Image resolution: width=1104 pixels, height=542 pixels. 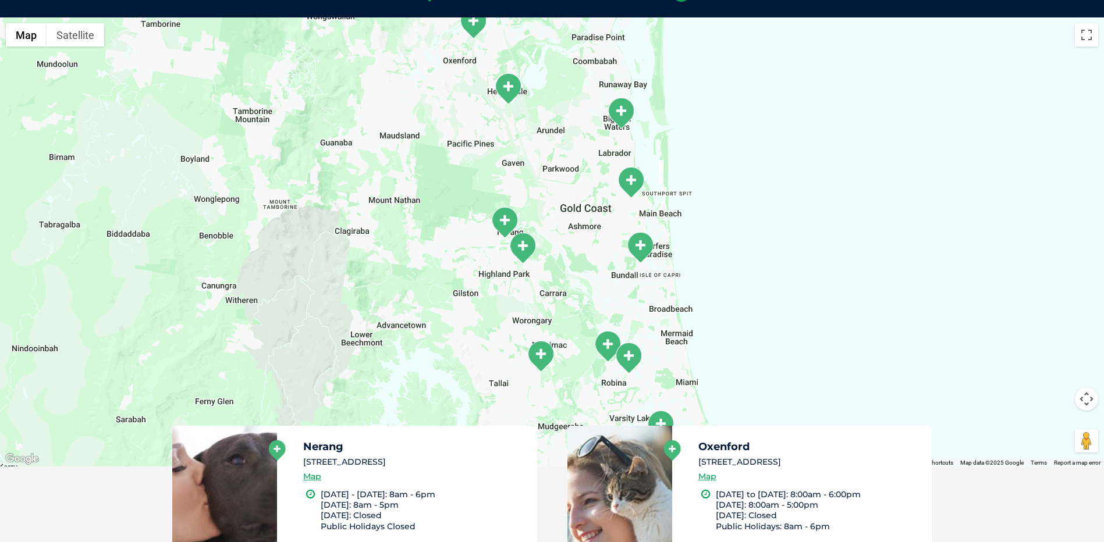 I want to click on div: Helensvale Square, so click(x=508, y=88).